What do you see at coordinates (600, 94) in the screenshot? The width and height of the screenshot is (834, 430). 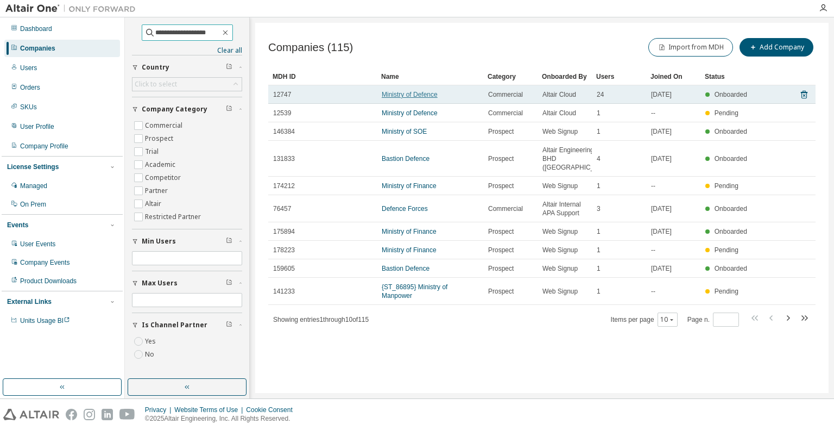 I see `span: 24` at bounding box center [600, 94].